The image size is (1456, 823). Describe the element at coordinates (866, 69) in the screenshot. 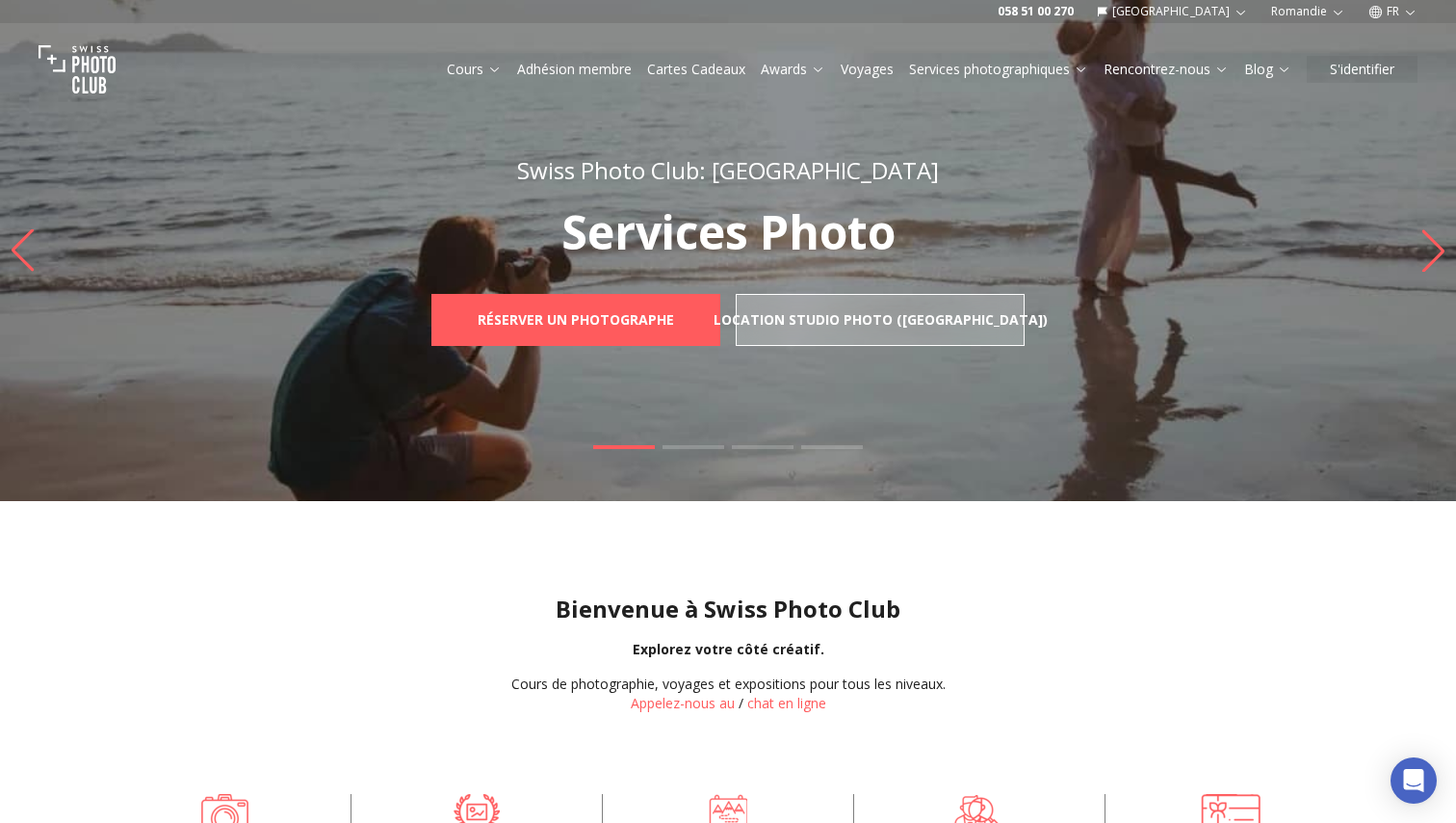

I see `button: Voyages` at that location.